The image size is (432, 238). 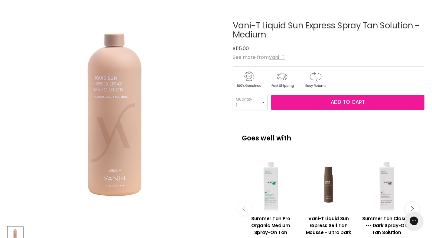 I want to click on h1: Vani-T Liquid Sun Express Spray Tan Solution - Medium, so click(x=329, y=31).